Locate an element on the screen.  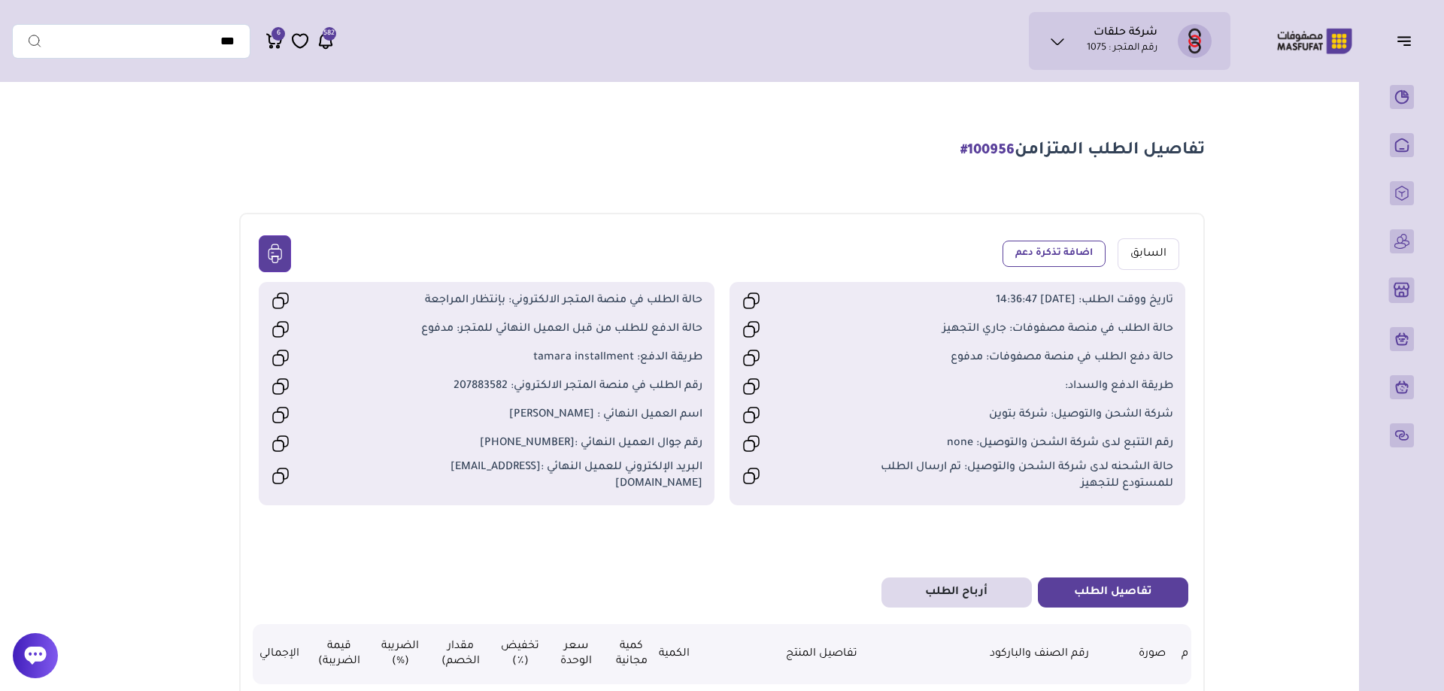
button: اضافة تذكرة دعم is located at coordinates (1053, 253).